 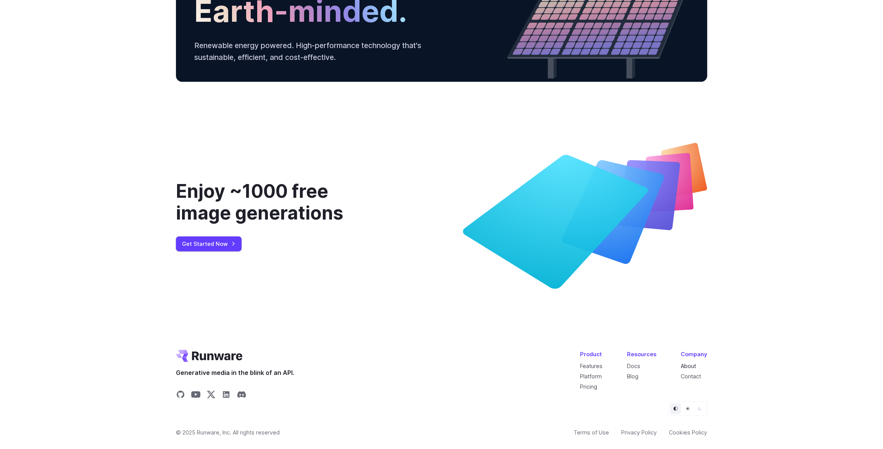 I want to click on a: About, so click(x=688, y=366).